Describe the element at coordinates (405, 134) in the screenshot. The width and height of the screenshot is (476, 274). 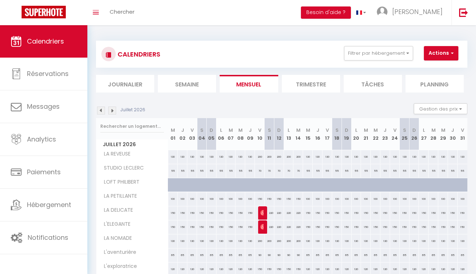
I see `th: 25` at that location.